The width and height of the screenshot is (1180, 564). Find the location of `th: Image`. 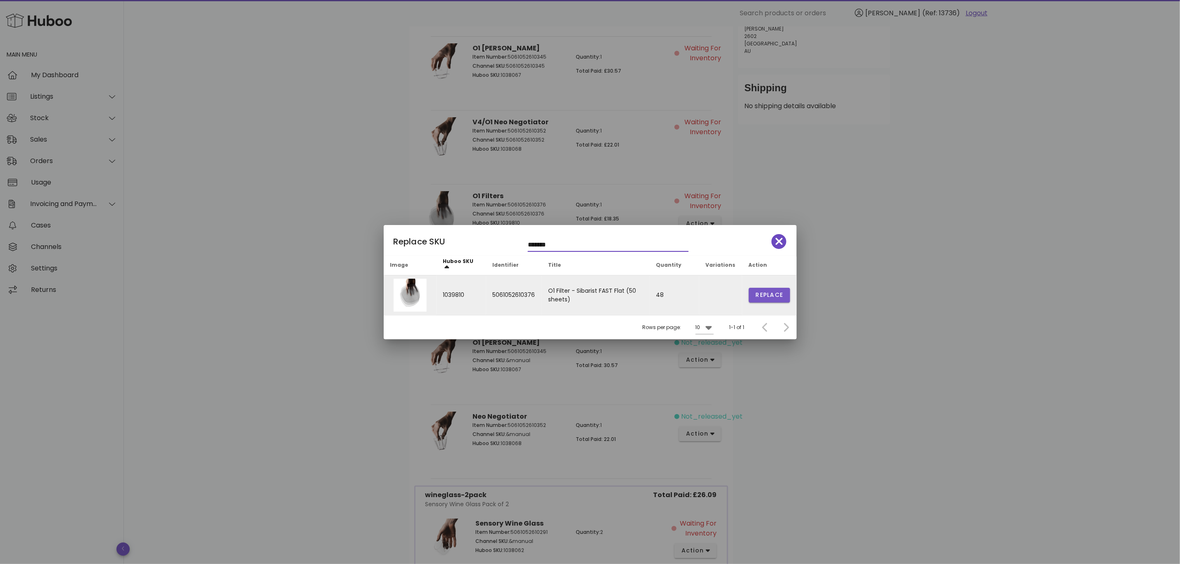

th: Image is located at coordinates (410, 266).